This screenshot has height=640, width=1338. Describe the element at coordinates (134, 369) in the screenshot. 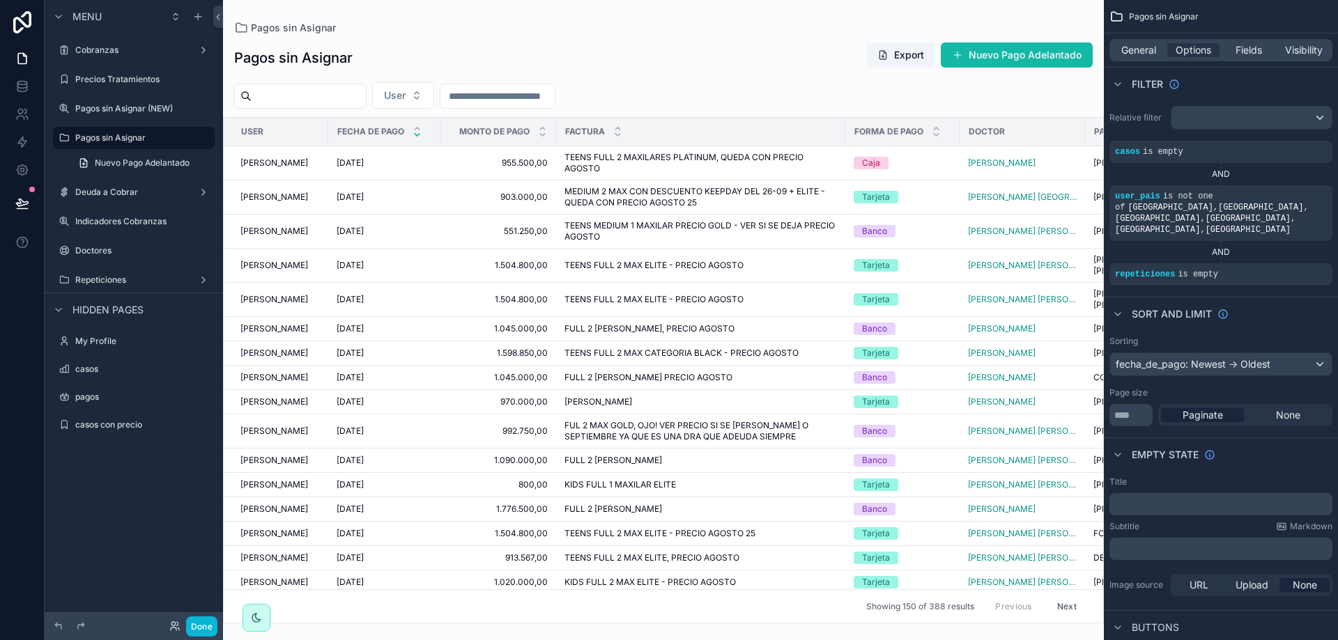

I see `a: casos` at that location.